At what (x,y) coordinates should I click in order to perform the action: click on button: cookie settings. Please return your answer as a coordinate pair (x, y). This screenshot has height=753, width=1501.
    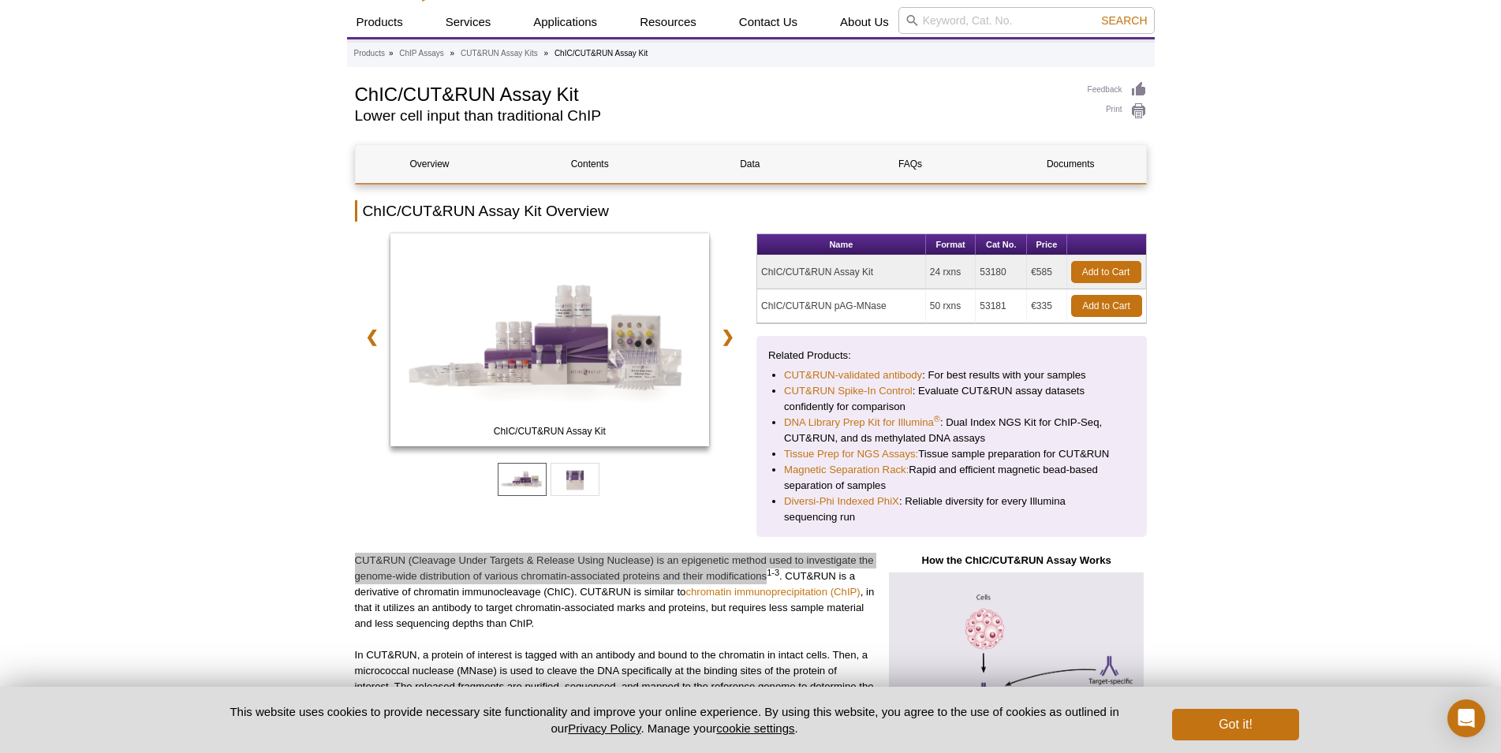
    Looking at the image, I should click on (755, 728).